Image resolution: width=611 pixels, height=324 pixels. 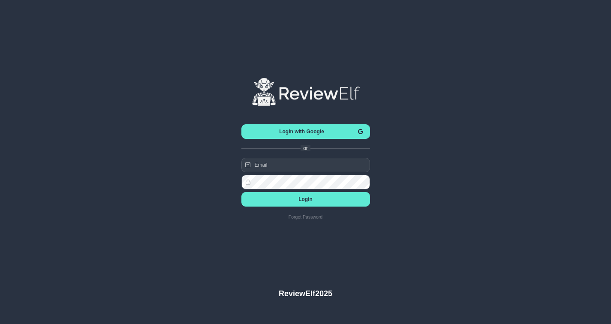 I want to click on input: Email, so click(x=306, y=165).